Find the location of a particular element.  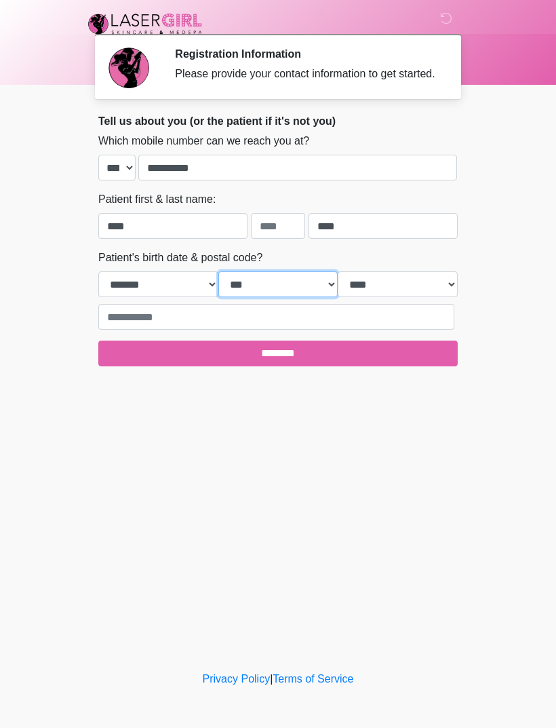

label: Which mobile number can we reach you at? is located at coordinates (204, 141).